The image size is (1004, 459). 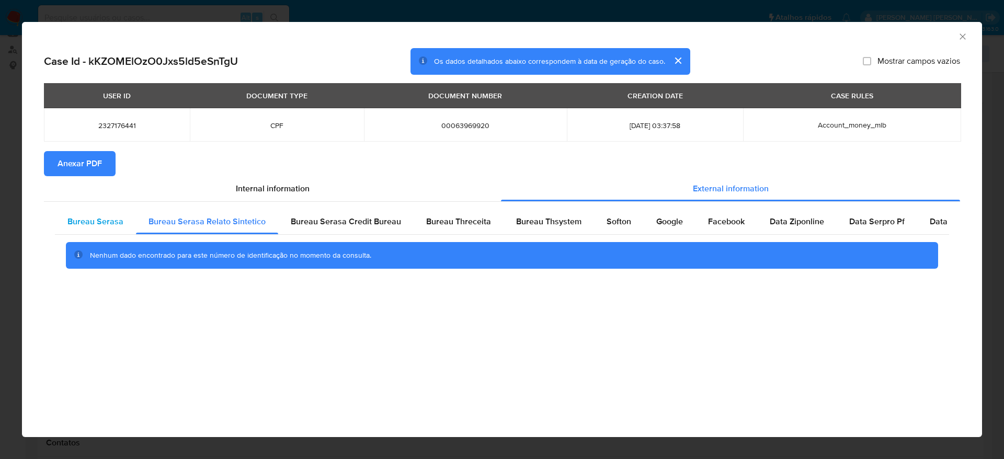 I want to click on span: Bureau Serasa, so click(x=95, y=221).